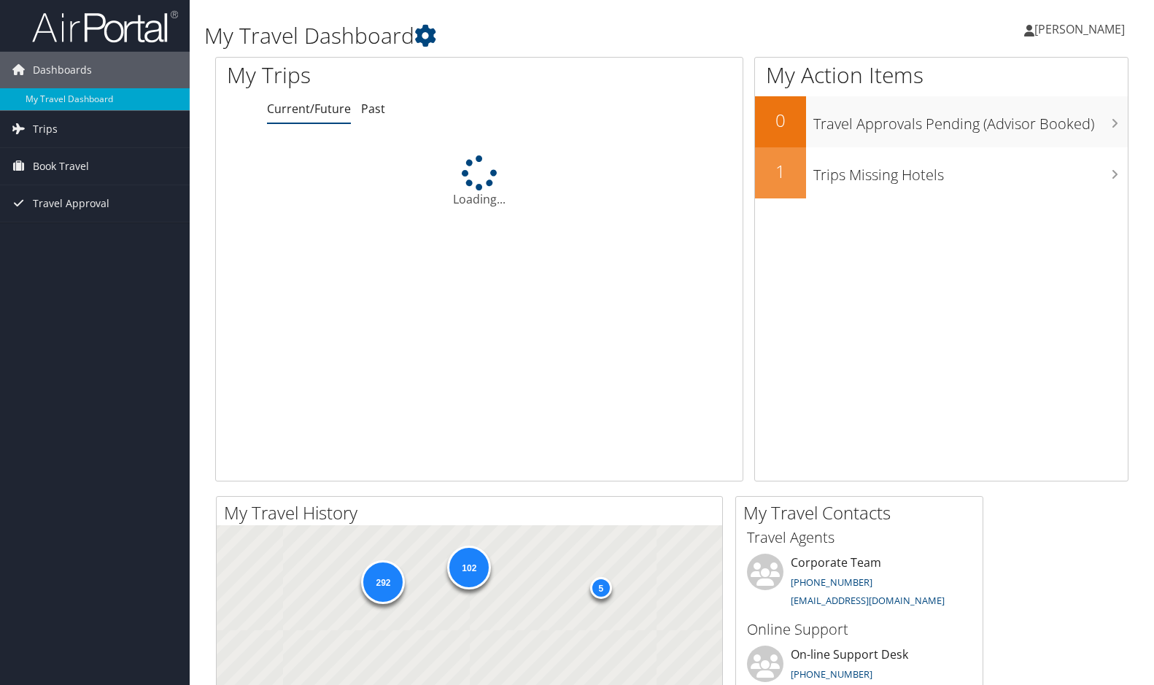 This screenshot has height=685, width=1154. I want to click on h2: 1, so click(780, 171).